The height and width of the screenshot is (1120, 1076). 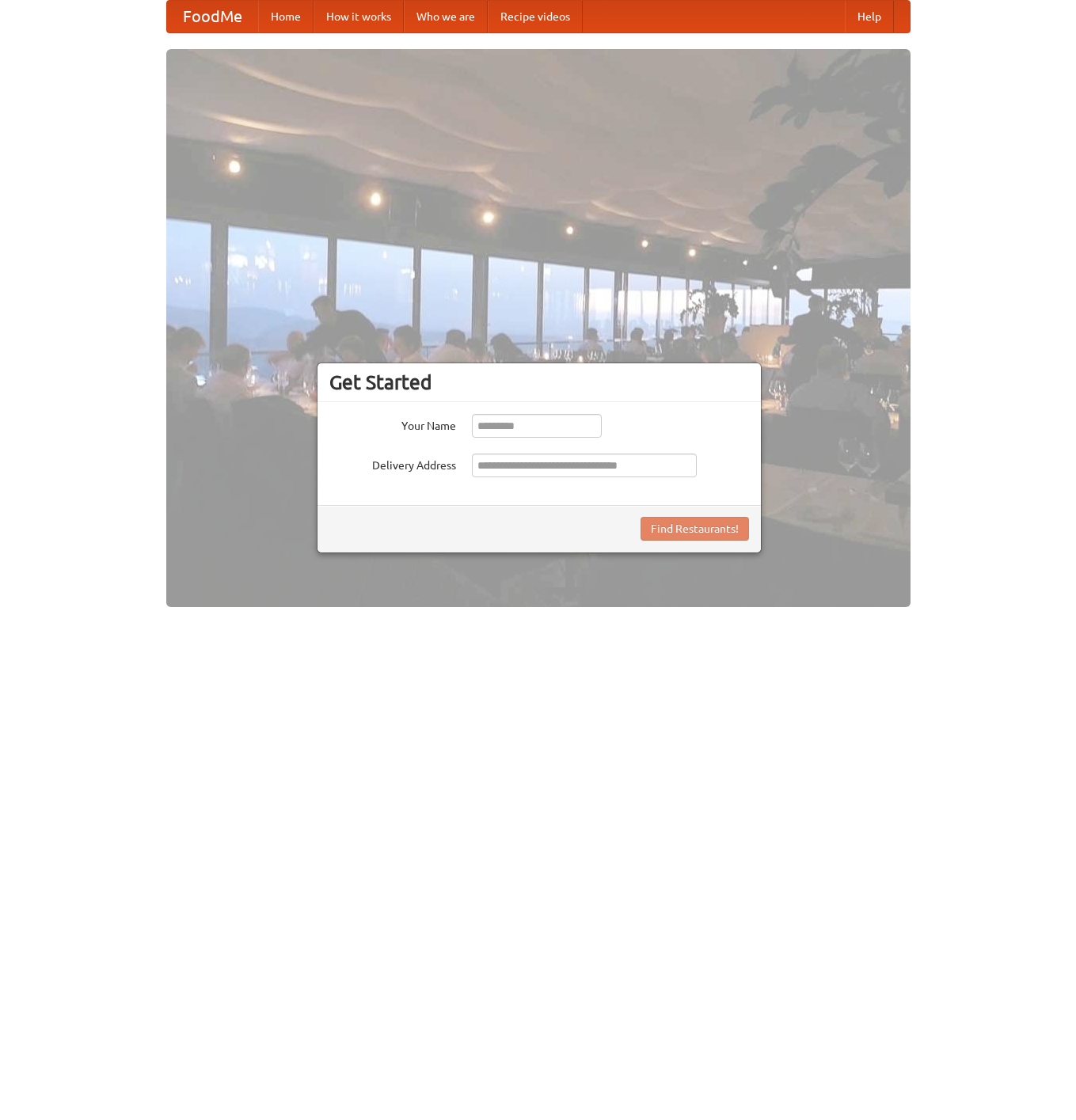 I want to click on a: Home, so click(x=286, y=17).